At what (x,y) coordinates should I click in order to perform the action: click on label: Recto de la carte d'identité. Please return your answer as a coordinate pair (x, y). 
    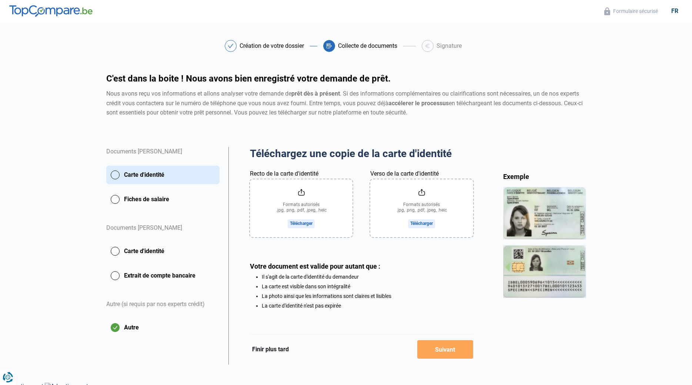
    Looking at the image, I should click on (284, 174).